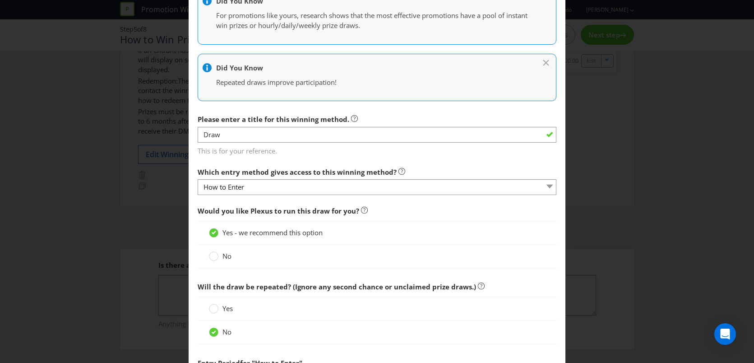 Image resolution: width=754 pixels, height=363 pixels. Describe the element at coordinates (227, 308) in the screenshot. I see `span: Yes` at that location.